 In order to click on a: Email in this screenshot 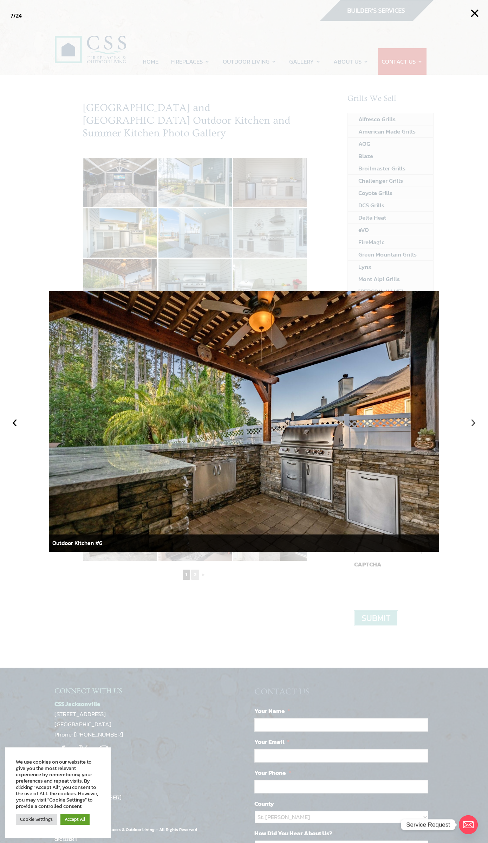, I will do `click(468, 825)`.